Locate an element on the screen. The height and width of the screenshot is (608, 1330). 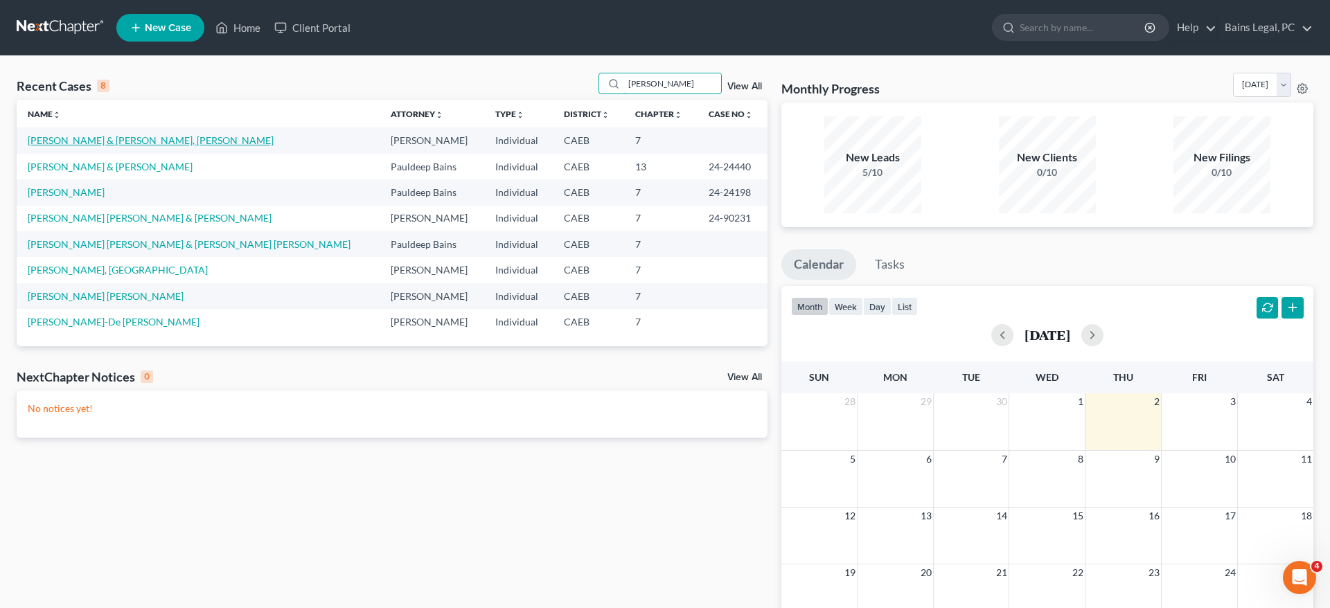
span: 30 is located at coordinates (1002, 402).